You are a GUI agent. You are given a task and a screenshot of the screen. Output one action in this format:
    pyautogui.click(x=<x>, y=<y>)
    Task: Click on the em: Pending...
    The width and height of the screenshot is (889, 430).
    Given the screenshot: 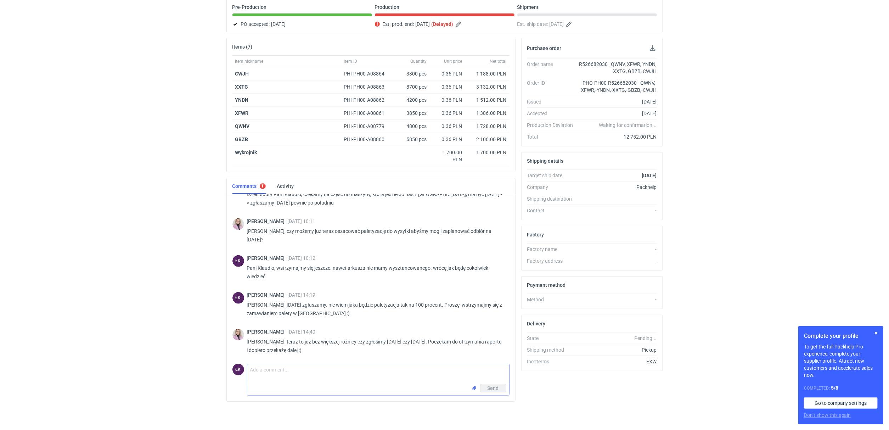 What is the action you would take?
    pyautogui.click(x=645, y=338)
    